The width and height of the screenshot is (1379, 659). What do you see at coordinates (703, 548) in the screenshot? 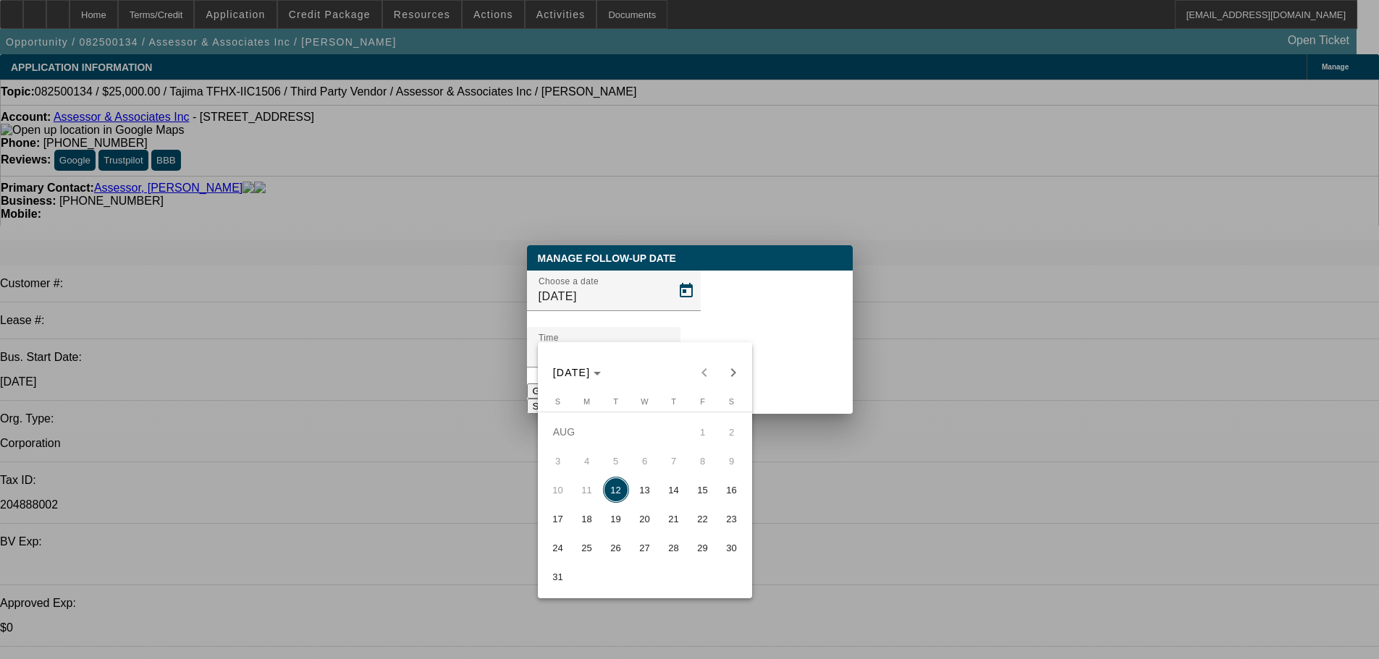
I see `span: 29` at bounding box center [703, 548].